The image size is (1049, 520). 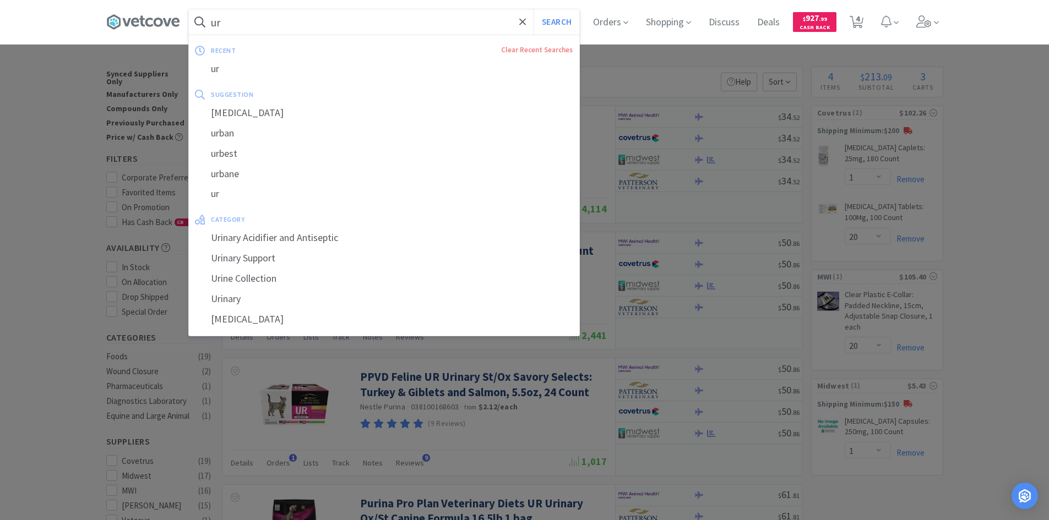 I want to click on span: . 99, so click(x=822, y=19).